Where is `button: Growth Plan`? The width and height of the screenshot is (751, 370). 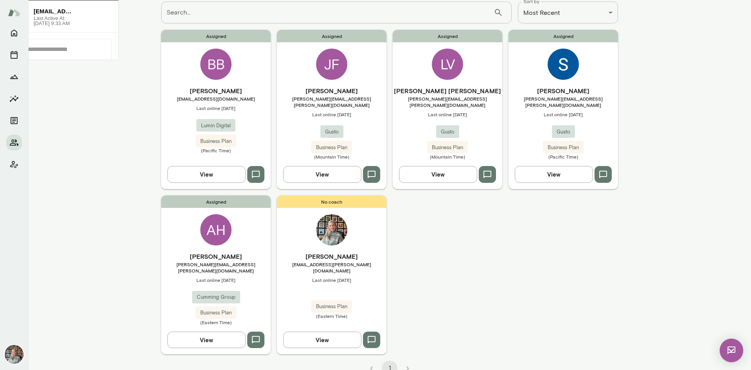 button: Growth Plan is located at coordinates (14, 77).